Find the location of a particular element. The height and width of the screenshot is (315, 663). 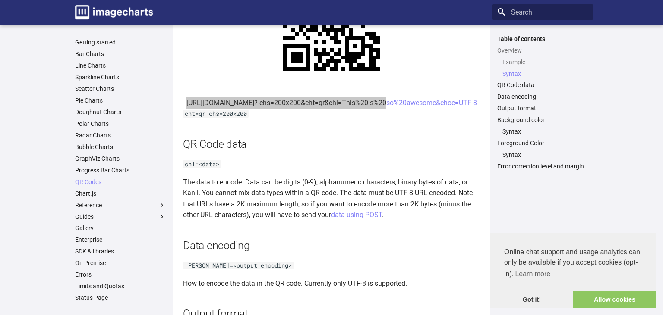

a: data using POST is located at coordinates (356, 215).